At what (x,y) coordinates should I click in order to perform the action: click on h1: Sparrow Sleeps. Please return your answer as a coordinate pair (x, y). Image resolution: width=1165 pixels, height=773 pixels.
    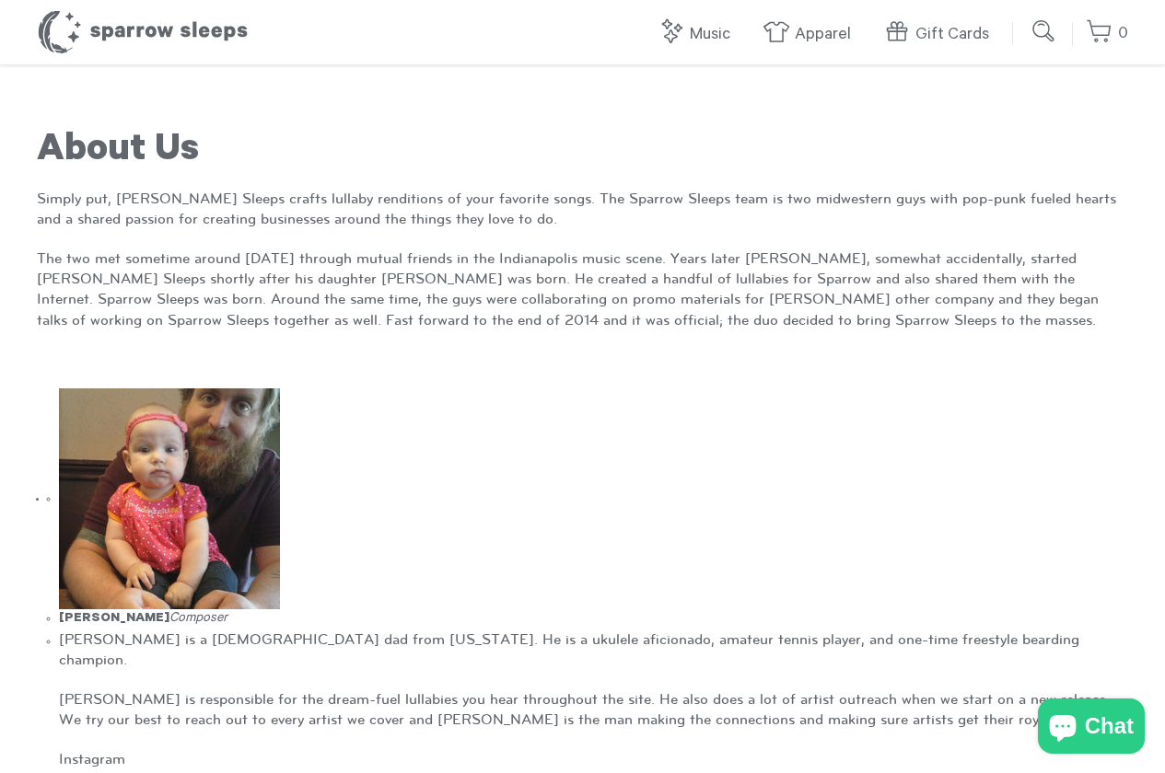
    Looking at the image, I should click on (143, 32).